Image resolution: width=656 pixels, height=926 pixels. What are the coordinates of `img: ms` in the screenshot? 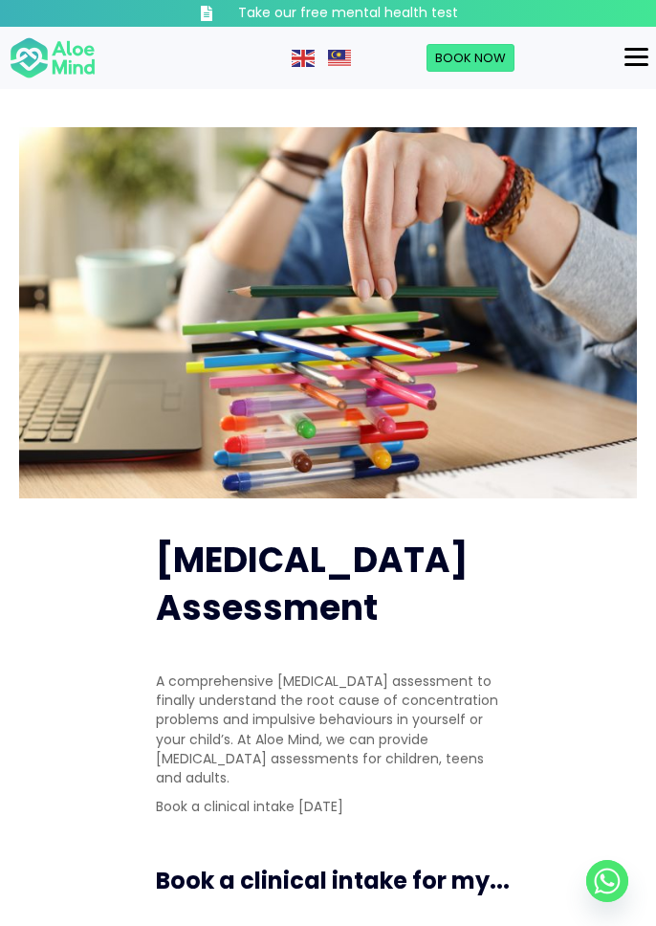 It's located at (340, 58).